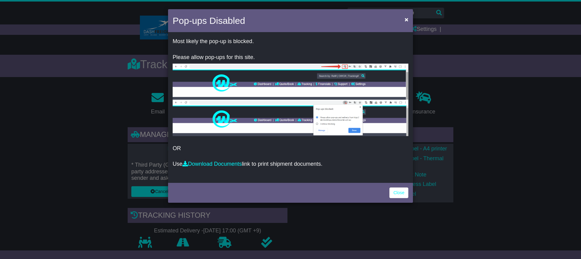 The width and height of the screenshot is (581, 259). What do you see at coordinates (406, 19) in the screenshot?
I see `button: Close` at bounding box center [406, 19].